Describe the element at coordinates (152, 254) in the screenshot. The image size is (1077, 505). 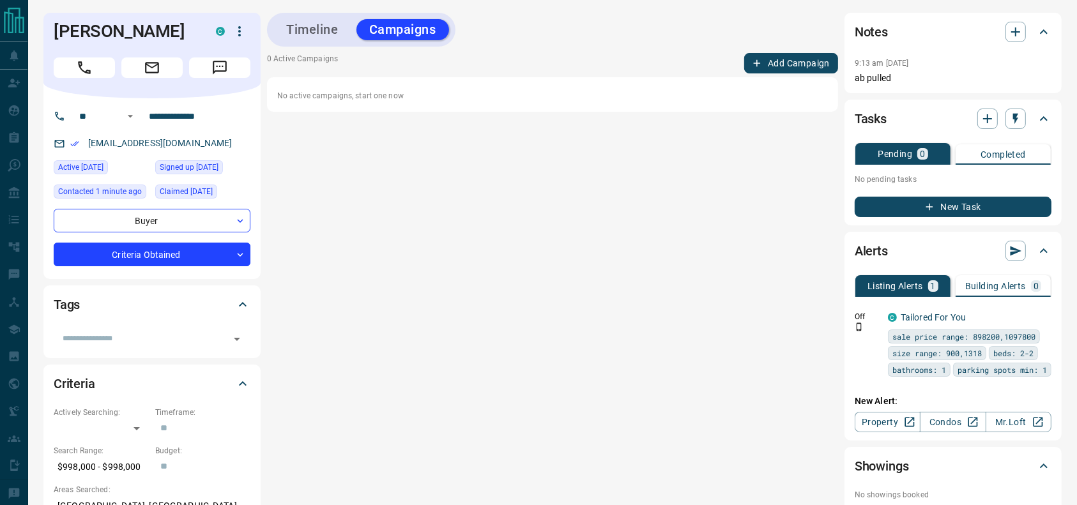
I see `div: Criteria Obtained` at that location.